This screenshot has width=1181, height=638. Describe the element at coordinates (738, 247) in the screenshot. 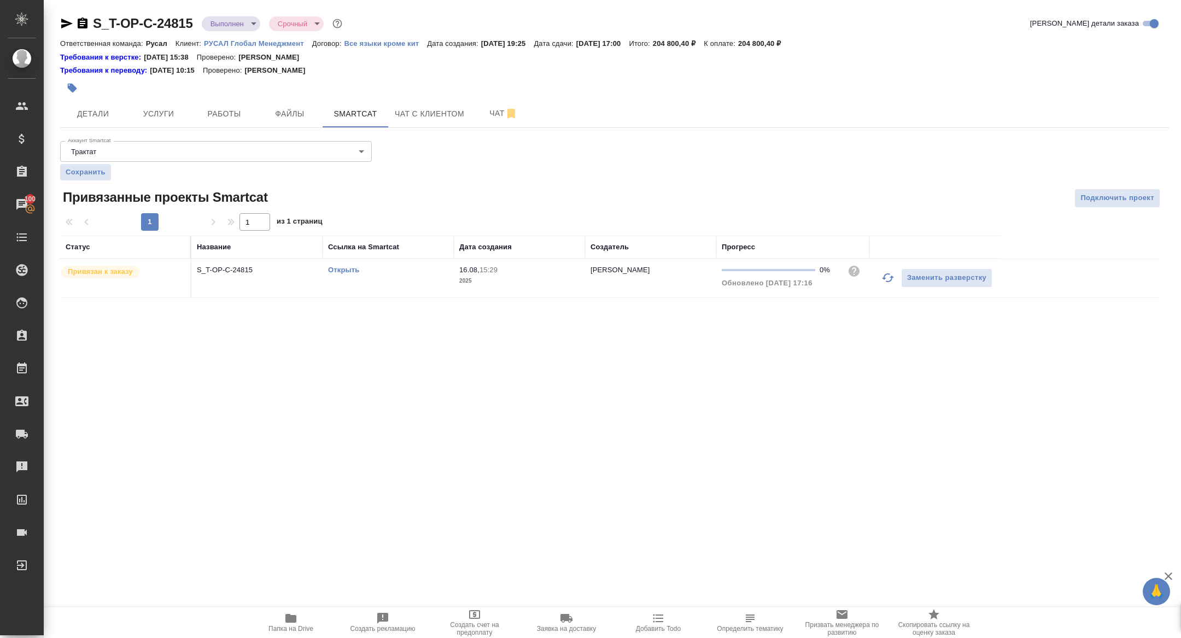

I see `div: Прогресс` at that location.